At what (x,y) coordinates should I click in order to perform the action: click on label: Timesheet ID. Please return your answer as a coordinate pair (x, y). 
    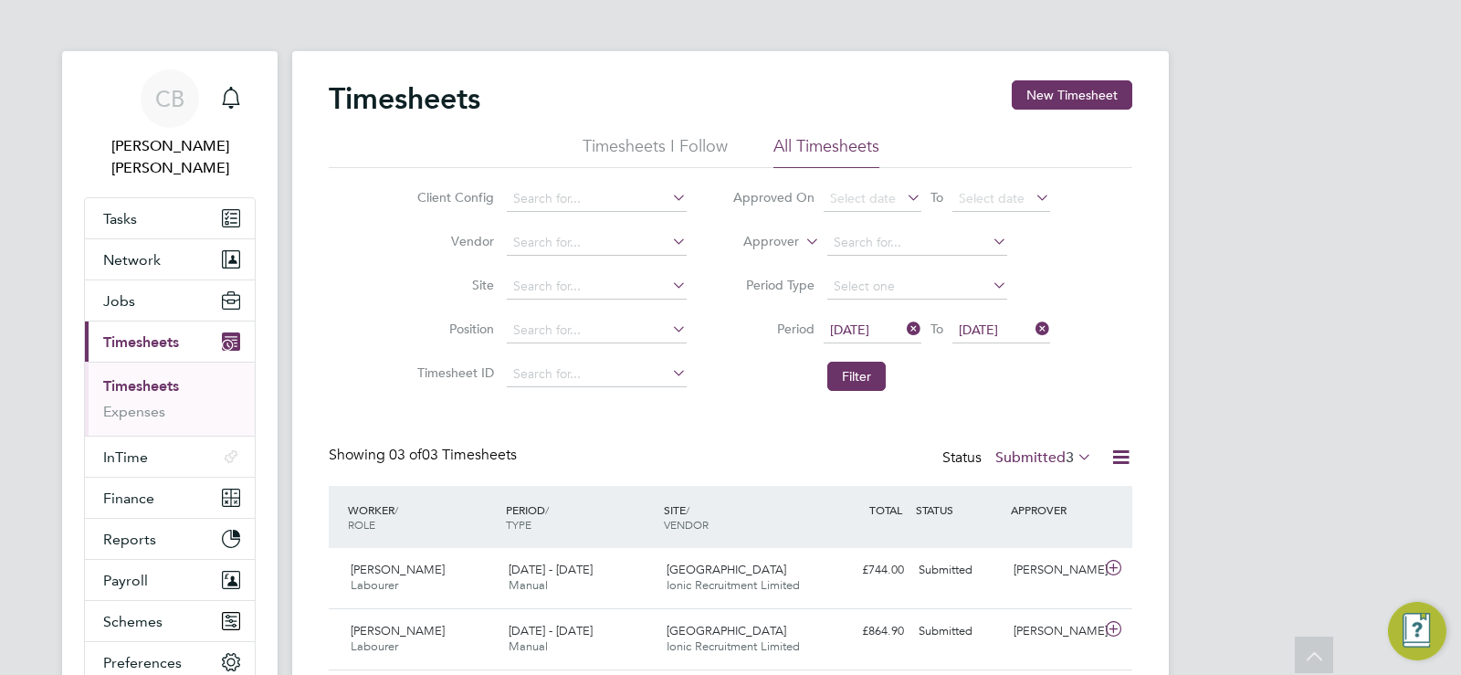
    Looking at the image, I should click on (453, 372).